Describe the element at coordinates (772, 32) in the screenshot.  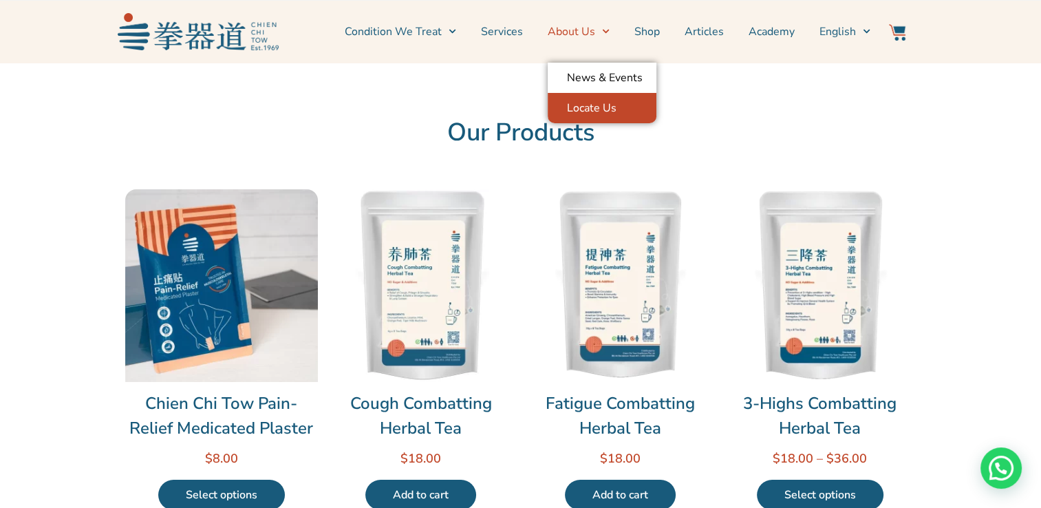
I see `a: Academy` at that location.